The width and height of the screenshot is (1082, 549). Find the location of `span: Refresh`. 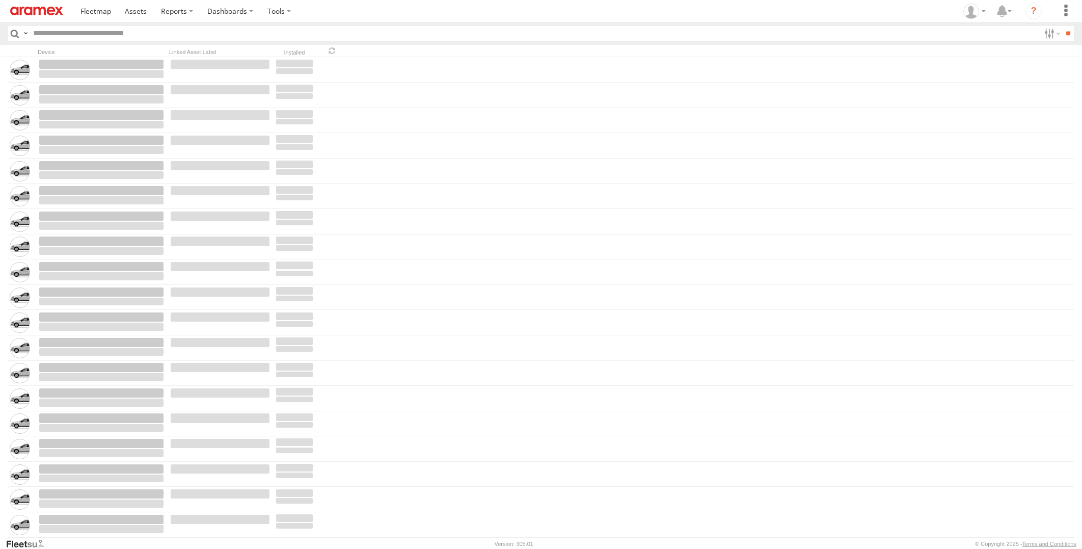

span: Refresh is located at coordinates (332, 50).